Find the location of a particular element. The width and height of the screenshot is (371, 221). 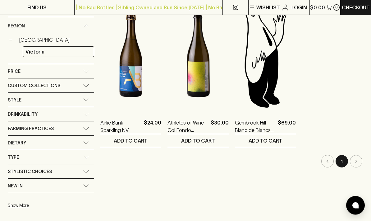

button: page 1 is located at coordinates (342, 161).